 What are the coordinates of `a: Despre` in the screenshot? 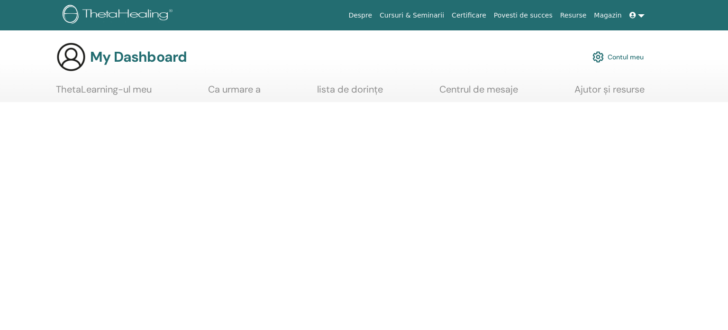 It's located at (360, 15).